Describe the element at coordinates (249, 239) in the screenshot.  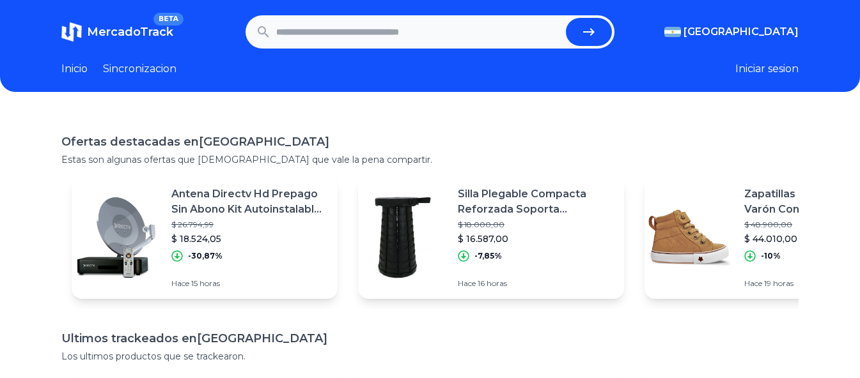
I see `p: $ 18.524,05` at that location.